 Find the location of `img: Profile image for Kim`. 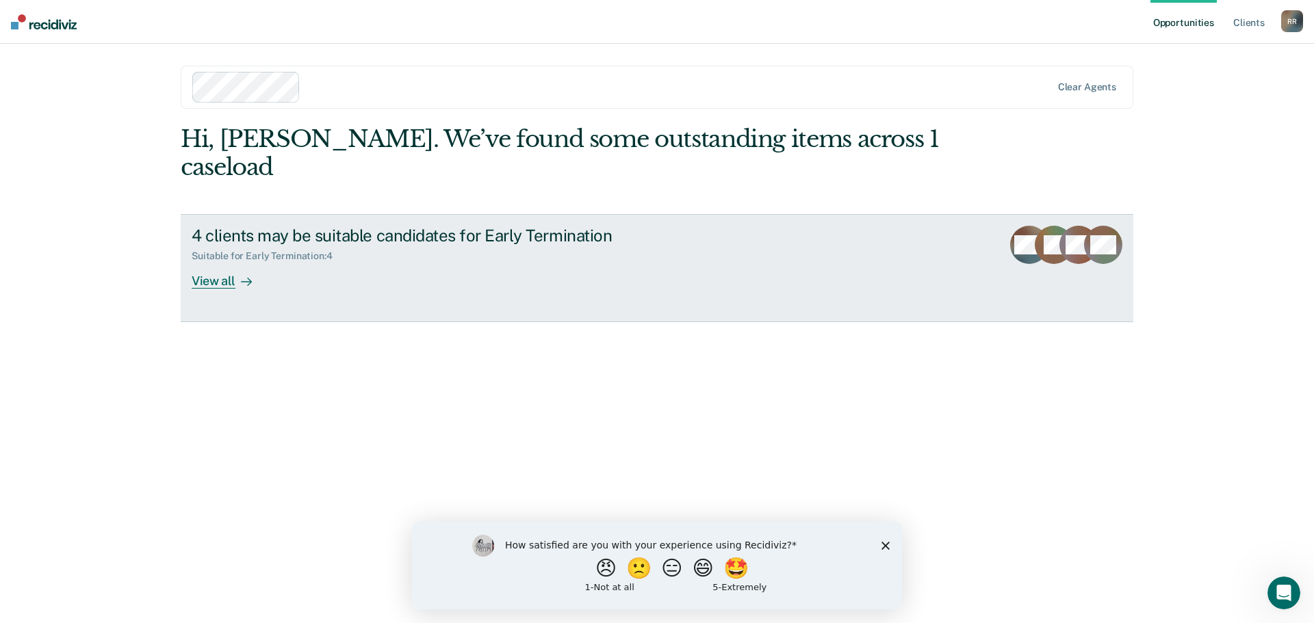

img: Profile image for Kim is located at coordinates (71, 25).